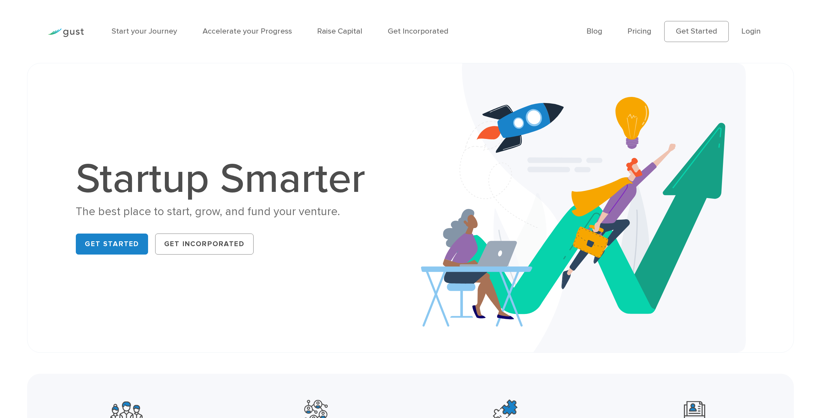 This screenshot has height=418, width=821. What do you see at coordinates (594, 31) in the screenshot?
I see `a: Blog` at bounding box center [594, 31].